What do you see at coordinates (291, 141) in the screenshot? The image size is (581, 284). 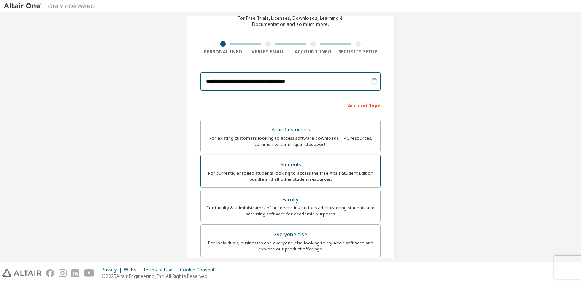 I see `div: For existing customers looking to access software downloads, HPC resources, community, trainings ...` at bounding box center [291, 141].